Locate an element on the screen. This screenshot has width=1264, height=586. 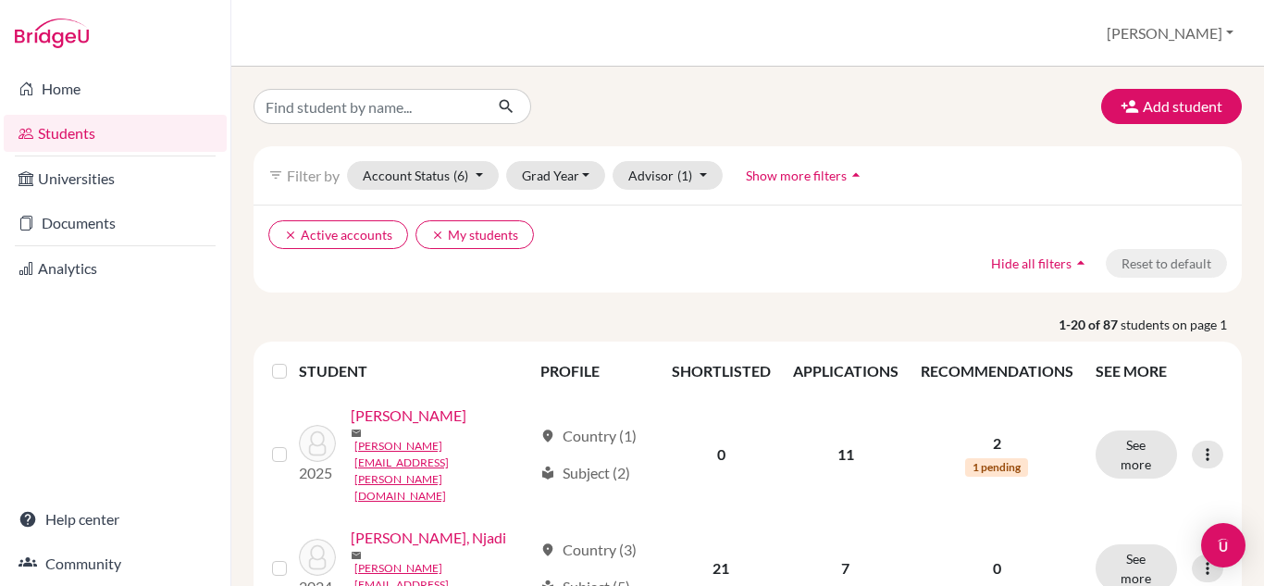
div: Subject (2) is located at coordinates (585, 473).